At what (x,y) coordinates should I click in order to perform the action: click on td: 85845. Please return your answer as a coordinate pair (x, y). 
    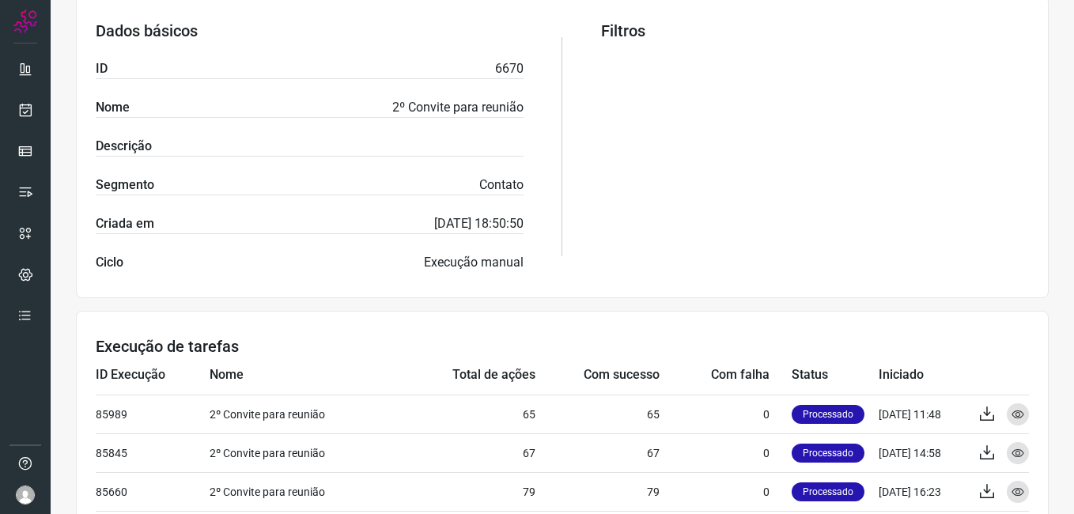
    Looking at the image, I should click on (153, 452).